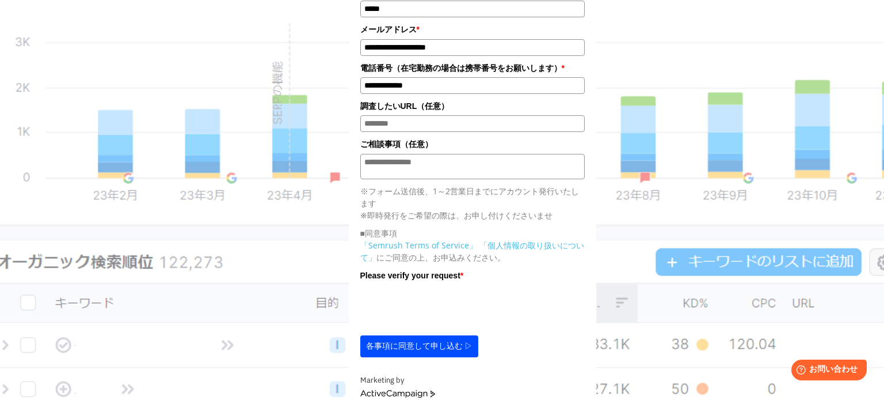 Image resolution: width=884 pixels, height=400 pixels. I want to click on label: メールアドレス, so click(473, 29).